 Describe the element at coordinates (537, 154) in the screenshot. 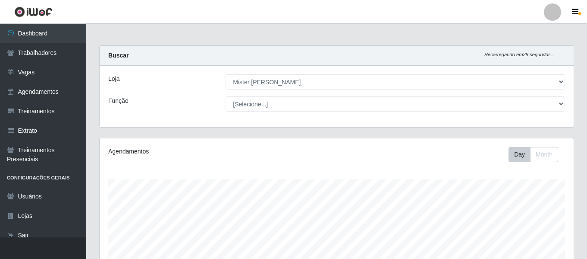

I see `div: Toolbar with button groups` at that location.